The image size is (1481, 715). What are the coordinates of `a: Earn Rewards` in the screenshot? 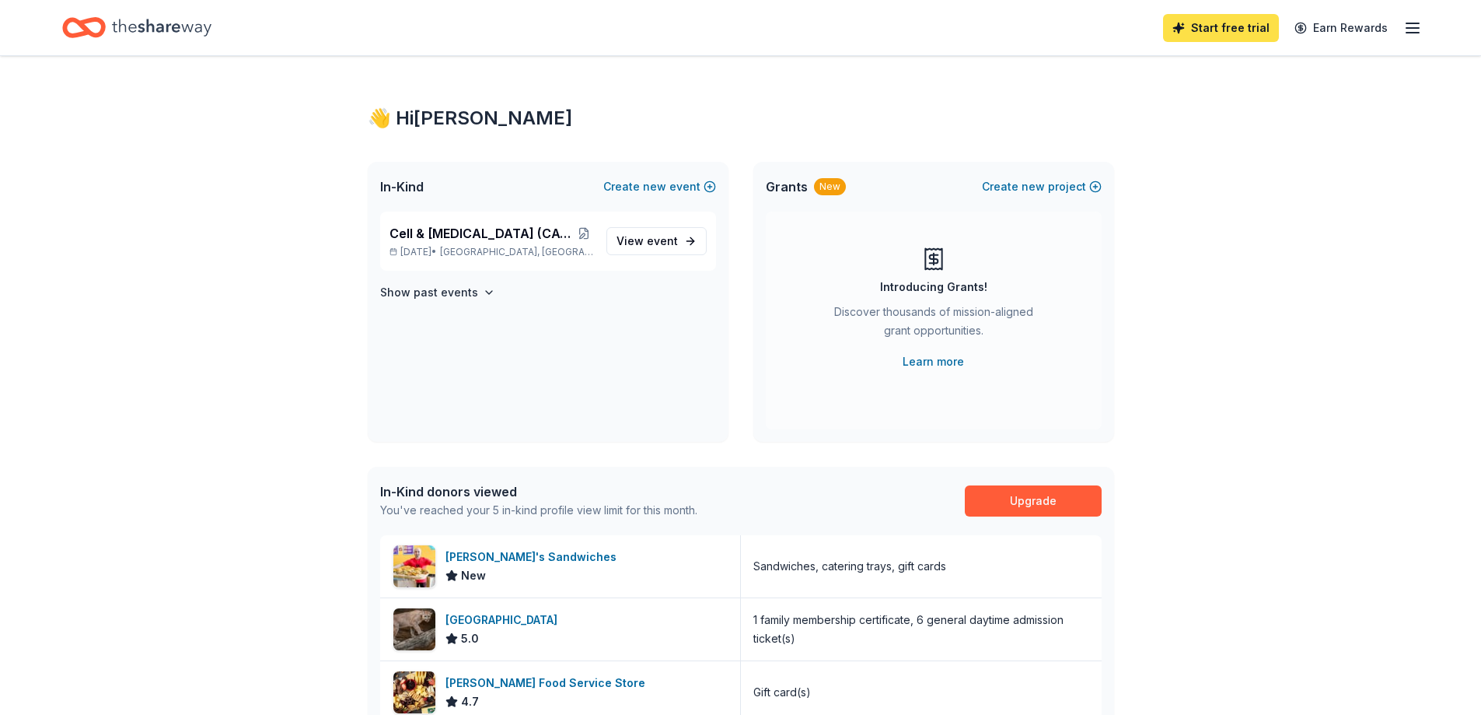 It's located at (1341, 28).